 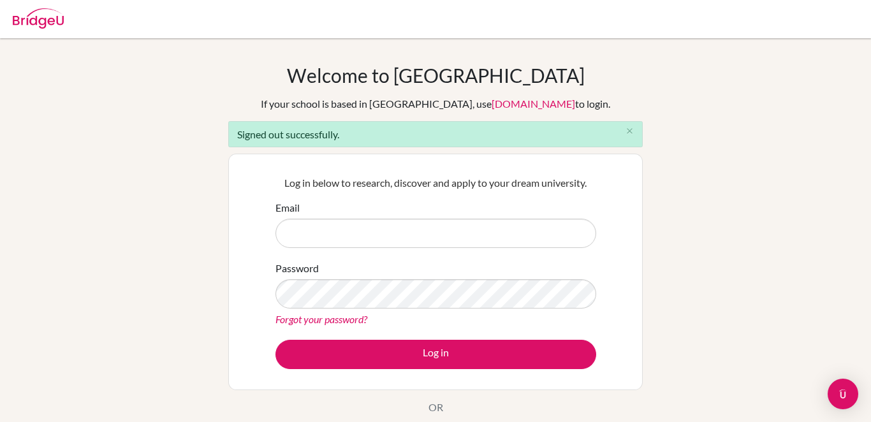 I want to click on div: Signed out successfully., so click(x=435, y=134).